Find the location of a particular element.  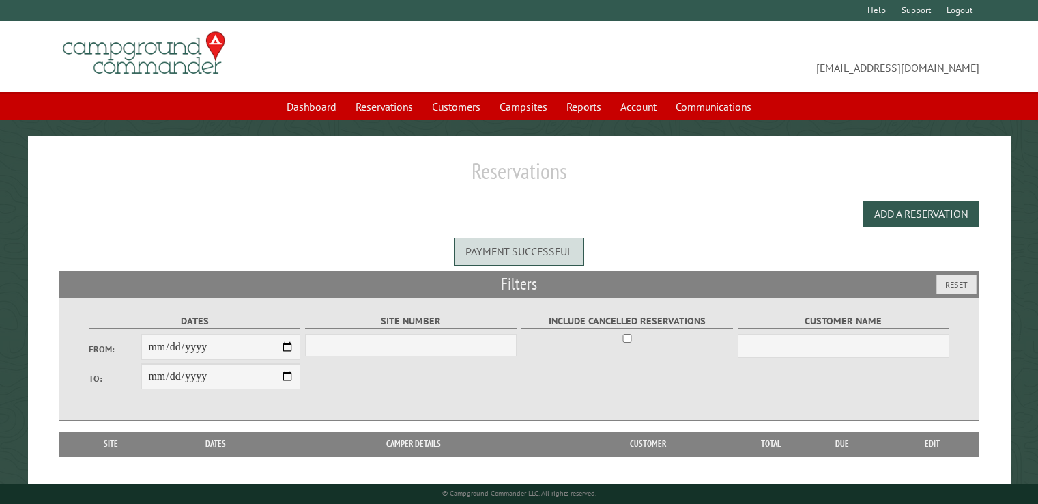

button: Reset is located at coordinates (956, 284).